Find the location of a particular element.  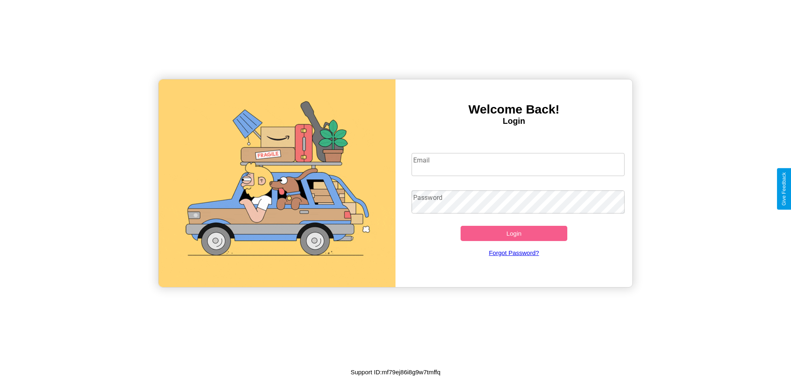

div: Give Feedback is located at coordinates (784, 189).